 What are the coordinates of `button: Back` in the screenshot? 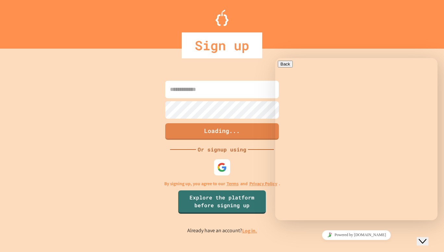 It's located at (10, 6).